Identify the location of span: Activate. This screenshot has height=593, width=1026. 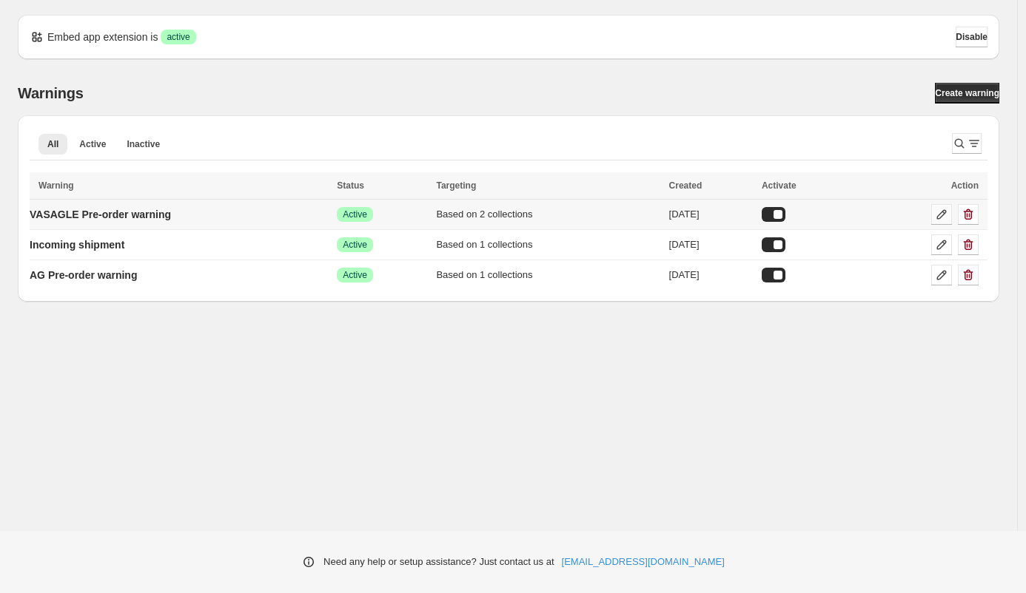
(778, 186).